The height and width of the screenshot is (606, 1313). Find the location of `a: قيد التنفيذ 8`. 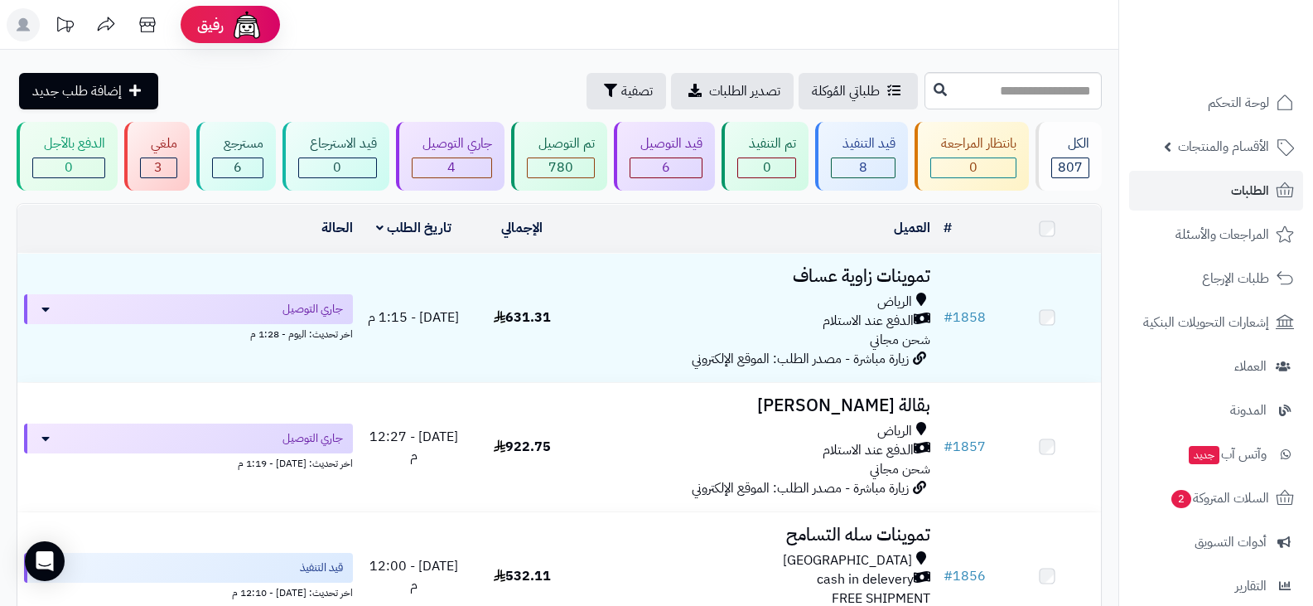

a: قيد التنفيذ 8 is located at coordinates (862, 156).